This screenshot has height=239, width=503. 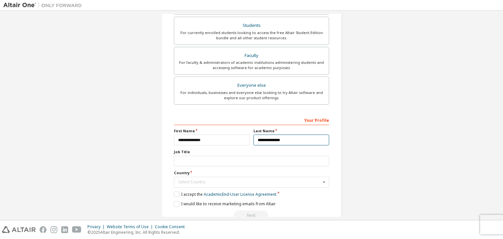 What do you see at coordinates (250, 182) in the screenshot?
I see `div: Select Country` at bounding box center [250, 182].